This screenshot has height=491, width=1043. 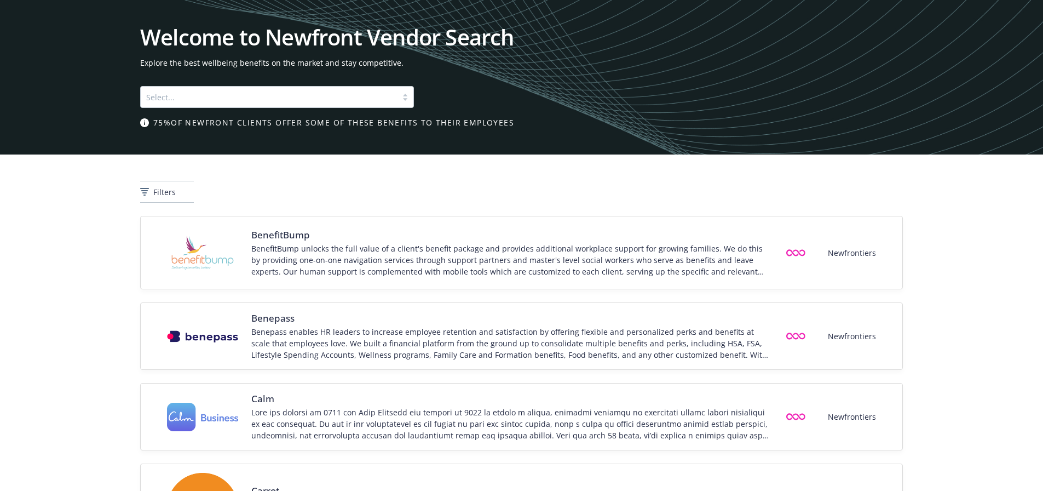 I want to click on span: Benepass, so click(x=511, y=318).